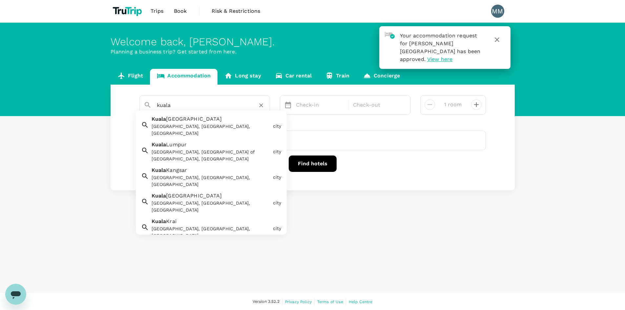 The height and width of the screenshot is (310, 625). What do you see at coordinates (330, 302) in the screenshot?
I see `a: Terms of Use` at bounding box center [330, 302].